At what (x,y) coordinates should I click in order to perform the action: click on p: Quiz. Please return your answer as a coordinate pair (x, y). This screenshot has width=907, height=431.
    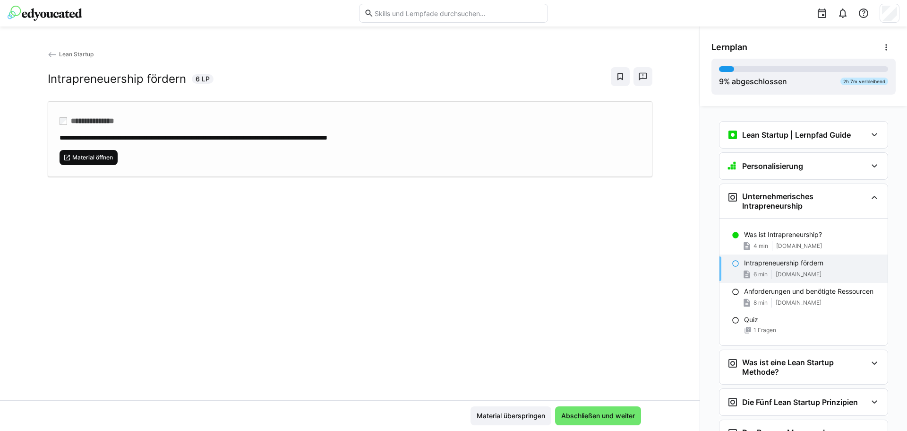
    Looking at the image, I should click on (751, 320).